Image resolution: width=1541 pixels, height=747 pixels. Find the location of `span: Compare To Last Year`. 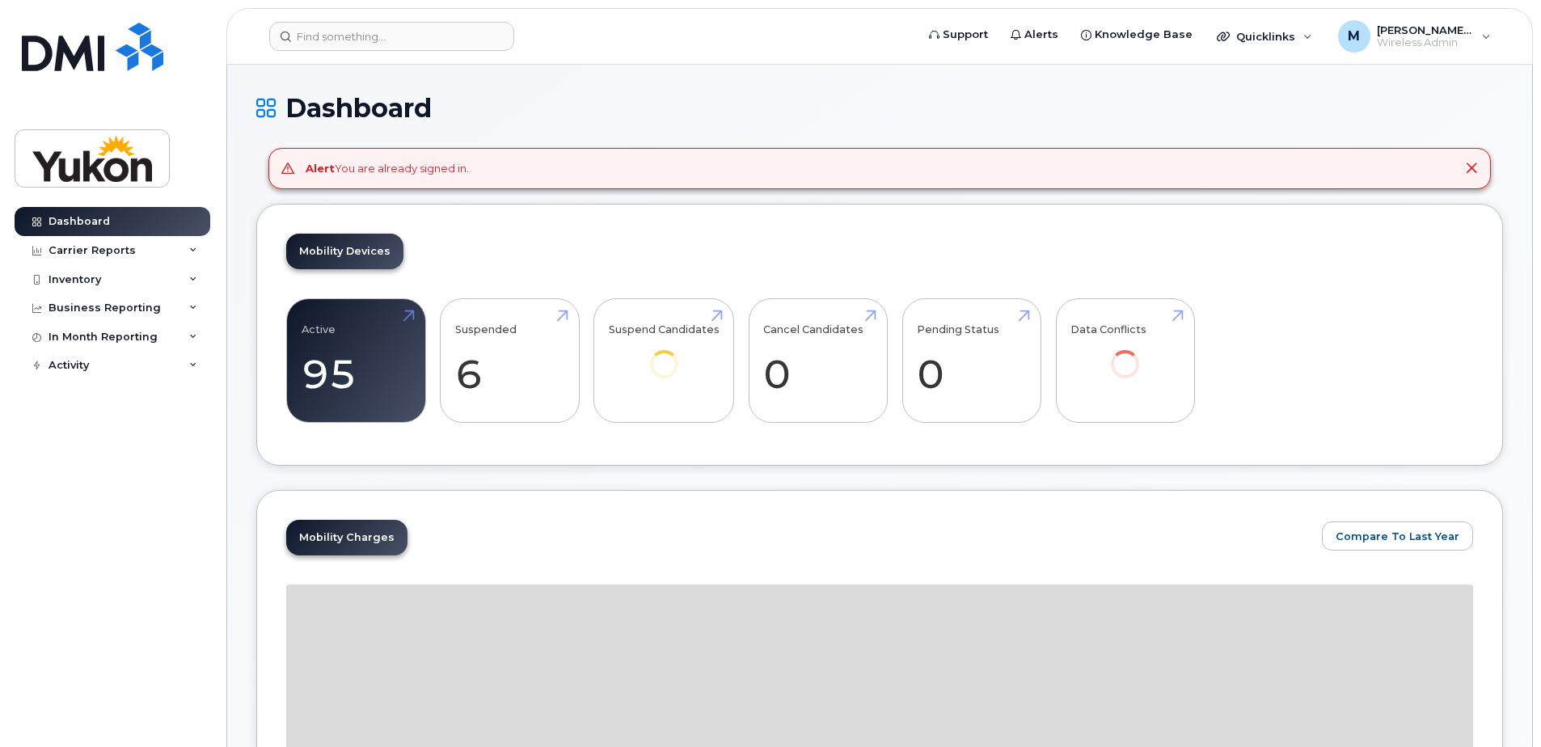

span: Compare To Last Year is located at coordinates (1397, 536).